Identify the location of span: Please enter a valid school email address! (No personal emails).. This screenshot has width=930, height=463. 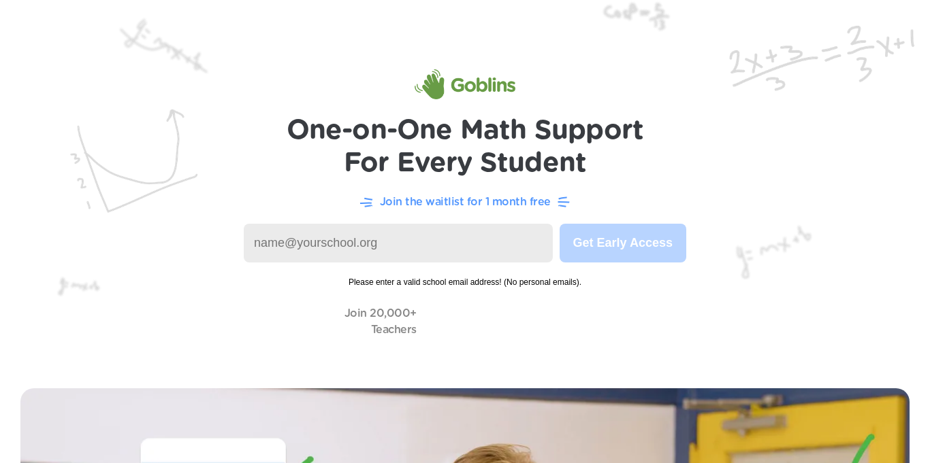
(465, 276).